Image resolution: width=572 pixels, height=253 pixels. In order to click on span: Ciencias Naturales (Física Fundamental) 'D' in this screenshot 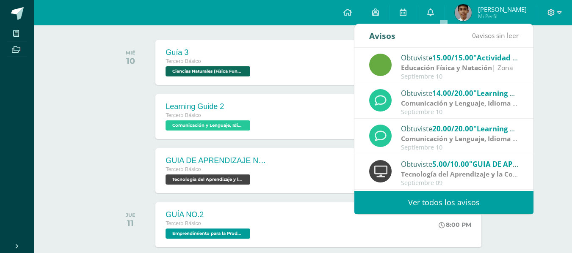, I will do `click(208, 71)`.